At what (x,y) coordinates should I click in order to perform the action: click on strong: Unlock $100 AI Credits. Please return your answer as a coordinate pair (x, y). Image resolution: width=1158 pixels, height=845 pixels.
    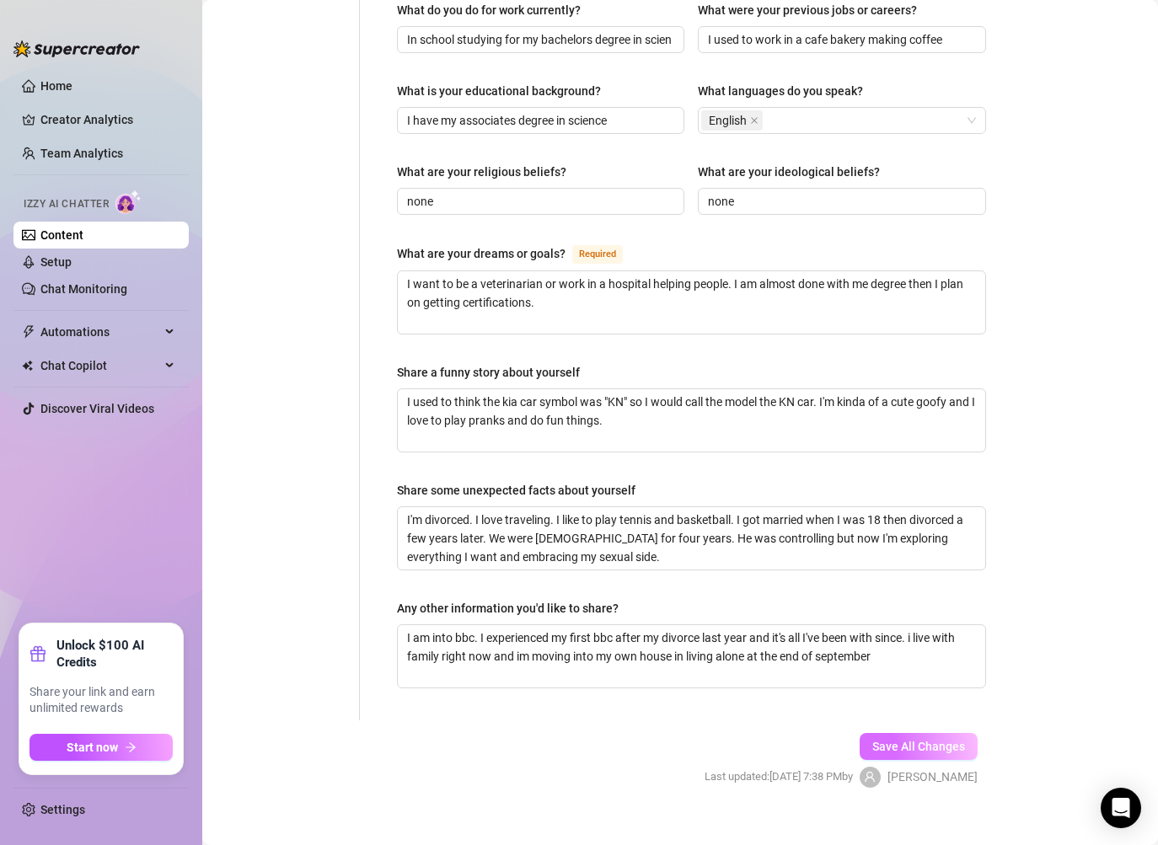
    Looking at the image, I should click on (115, 654).